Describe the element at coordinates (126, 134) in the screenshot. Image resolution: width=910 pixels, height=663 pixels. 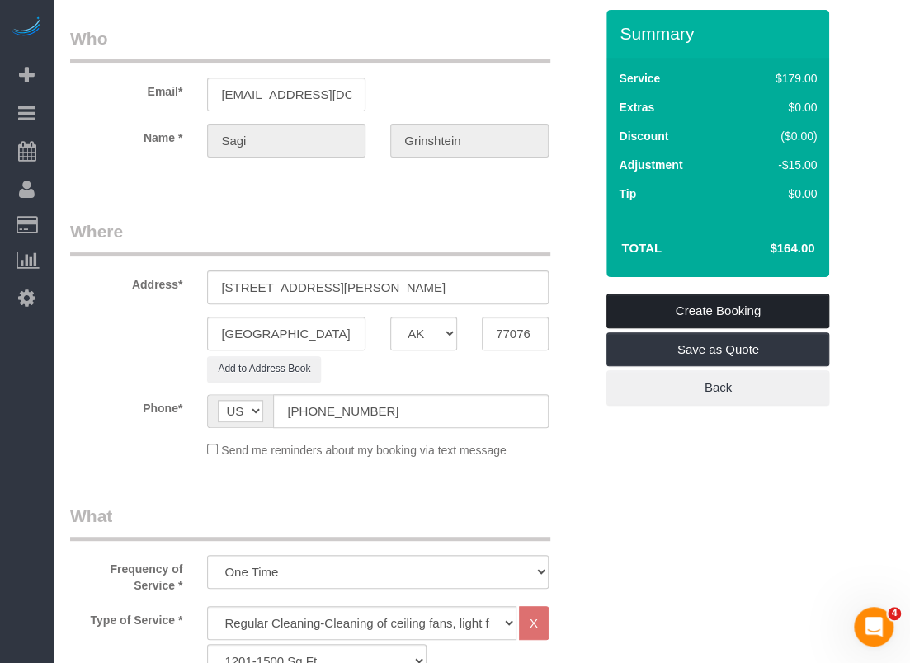
I see `label: Name *` at that location.